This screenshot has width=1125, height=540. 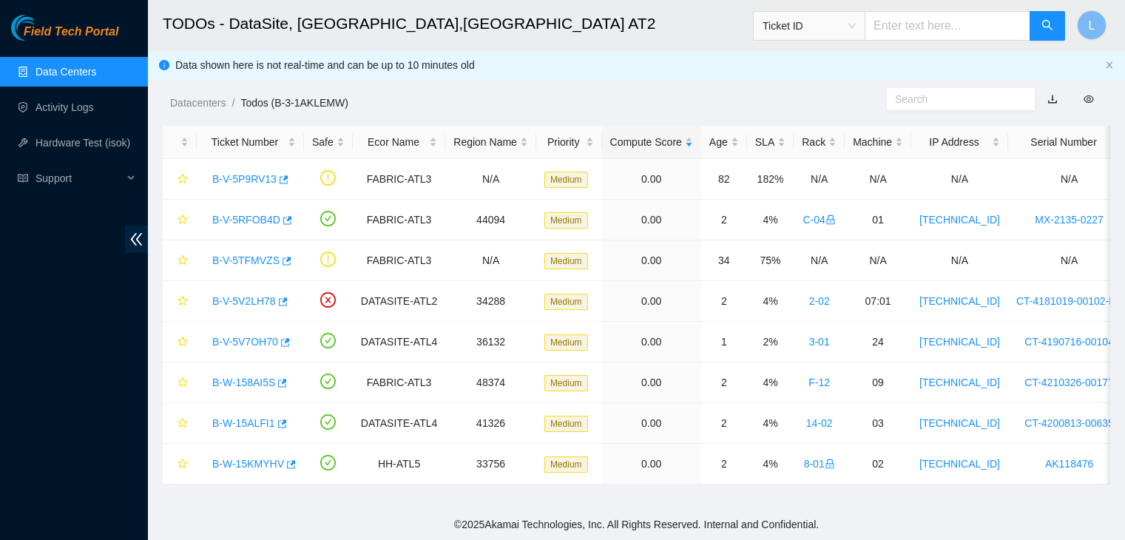 What do you see at coordinates (1069, 382) in the screenshot?
I see `a: CT-4210326-00177` at bounding box center [1069, 382].